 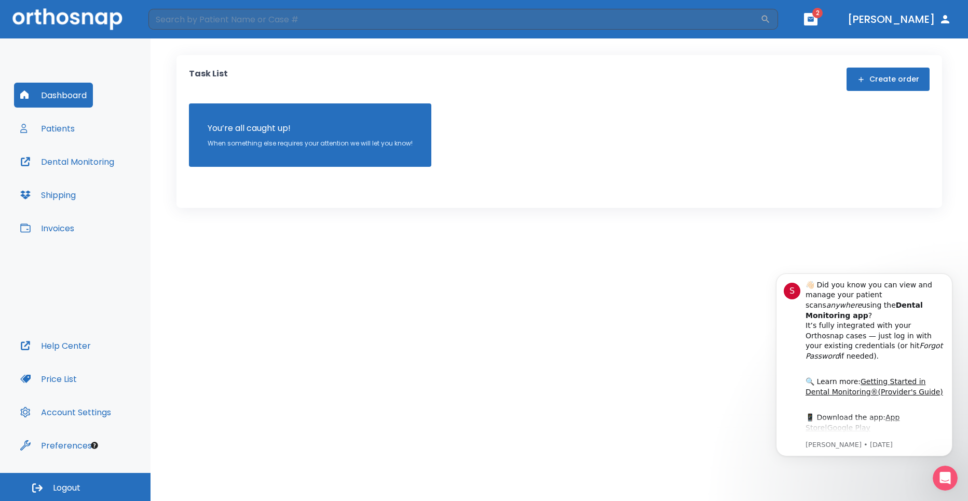 What do you see at coordinates (150, 131) in the screenshot?
I see `a: (Provider's Guide)` at bounding box center [150, 131].